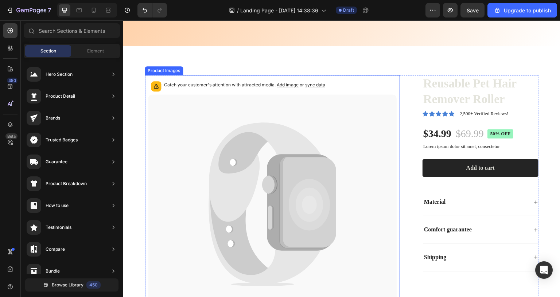 The height and width of the screenshot is (297, 560). I want to click on div: Upgrade to publish, so click(522, 10).